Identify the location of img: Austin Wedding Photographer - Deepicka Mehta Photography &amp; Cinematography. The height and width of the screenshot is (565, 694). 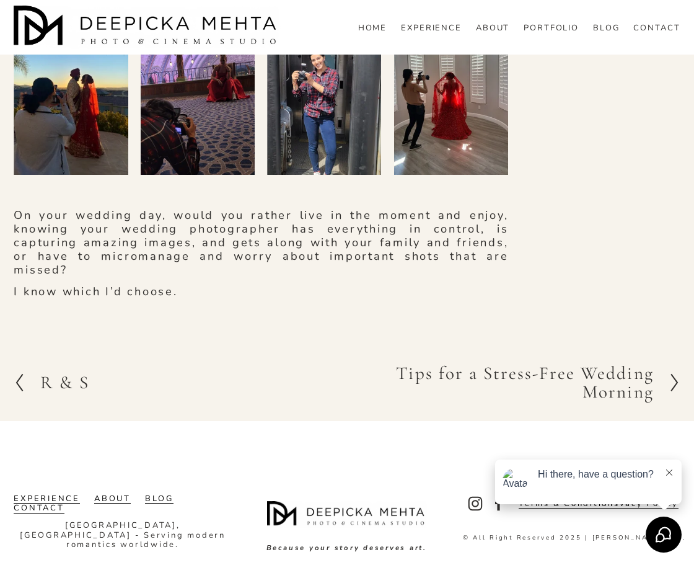
(147, 27).